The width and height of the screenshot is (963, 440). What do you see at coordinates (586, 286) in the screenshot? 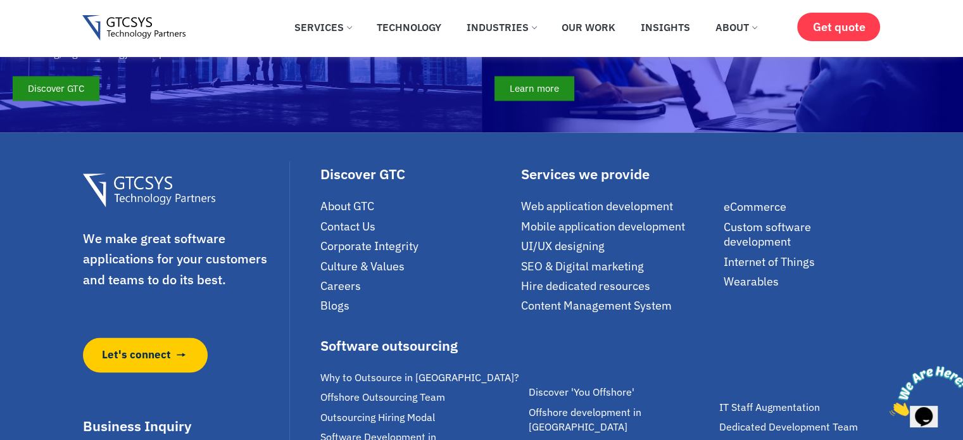
I see `span: Hire dedicated resources` at bounding box center [586, 286].